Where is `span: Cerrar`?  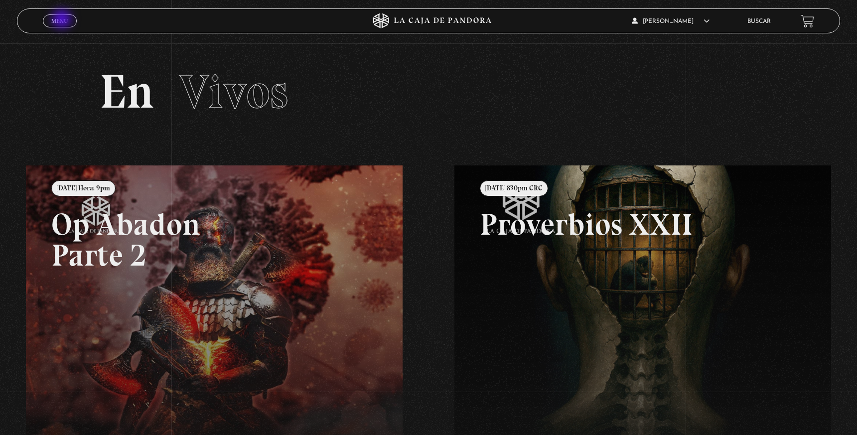 span: Cerrar is located at coordinates (60, 30).